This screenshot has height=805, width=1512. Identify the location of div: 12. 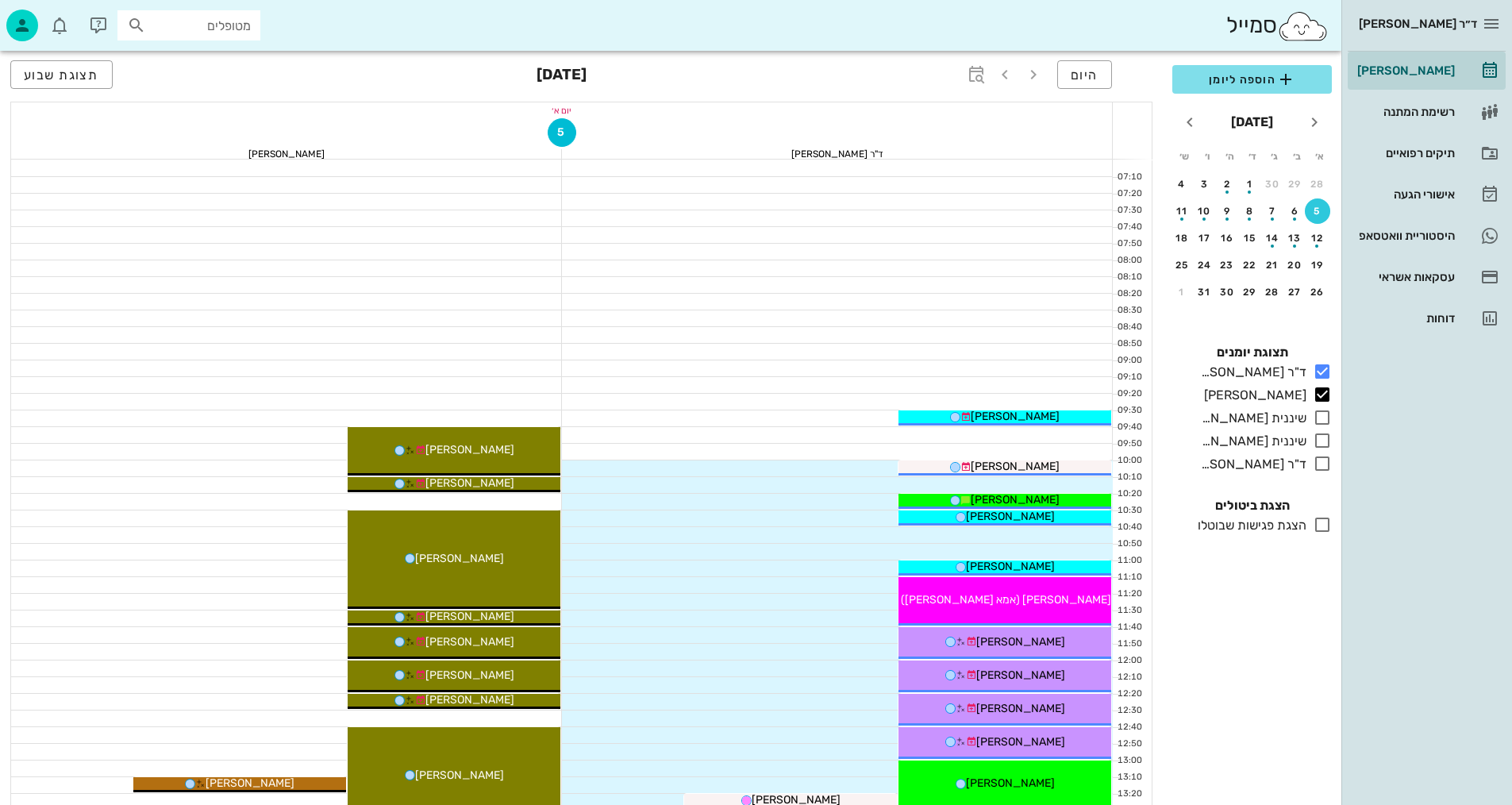
(1318, 238).